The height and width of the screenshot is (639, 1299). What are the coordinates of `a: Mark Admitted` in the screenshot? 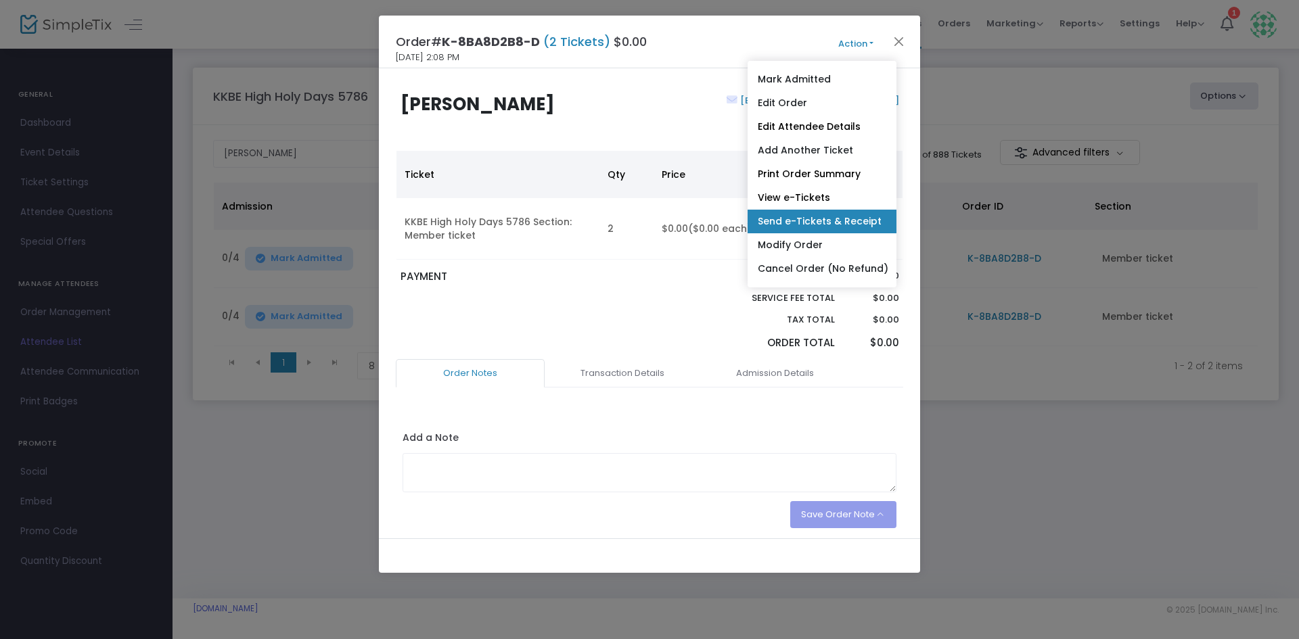 It's located at (822, 79).